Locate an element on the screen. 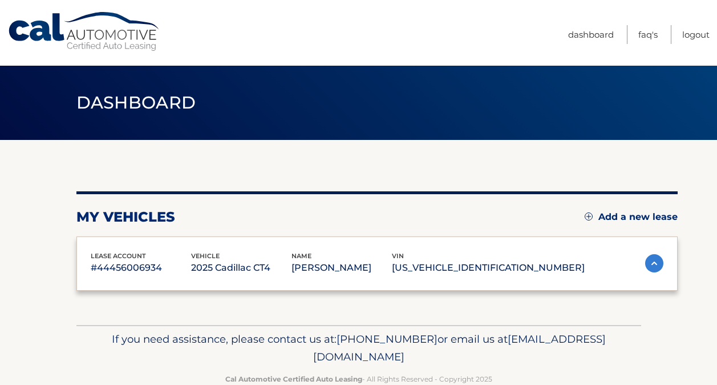  a: Cal Automotive is located at coordinates (84, 31).